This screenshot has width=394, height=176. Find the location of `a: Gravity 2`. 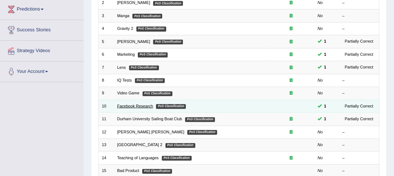

a: Gravity 2 is located at coordinates (125, 28).